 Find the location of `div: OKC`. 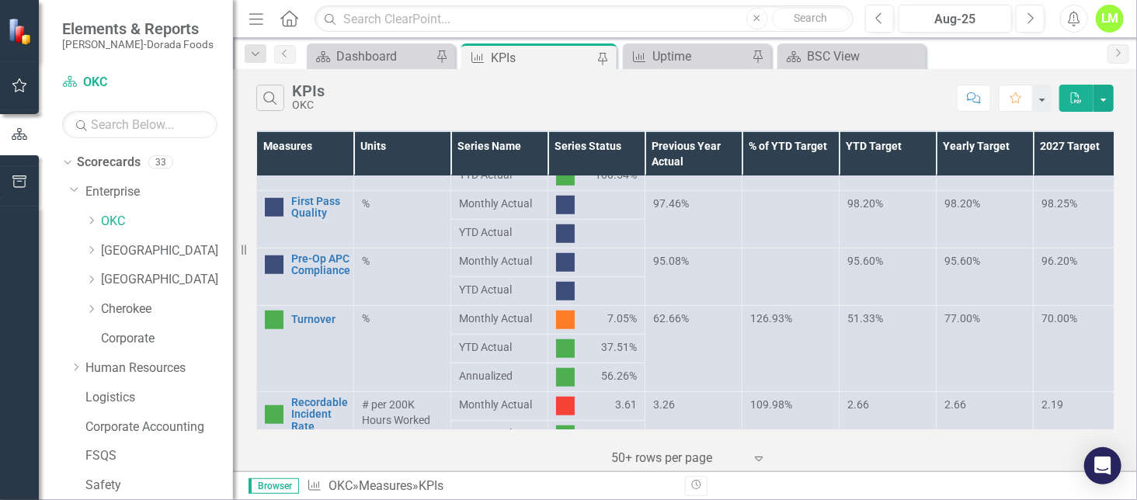

div: OKC is located at coordinates (308, 105).